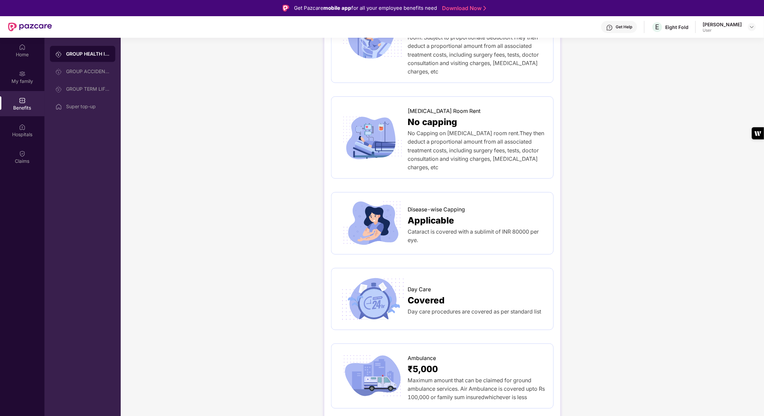 The width and height of the screenshot is (764, 416). Describe the element at coordinates (752, 27) in the screenshot. I see `img: svg+xml;base64,PHN2ZyBpZD0iRHJvcGRvd24tMzJ4MzIiIHhtbG5zPSJodHRwOi8vd3d3LnczLm9yZy8yMDAwL3N2ZyIgd2...` at that location.